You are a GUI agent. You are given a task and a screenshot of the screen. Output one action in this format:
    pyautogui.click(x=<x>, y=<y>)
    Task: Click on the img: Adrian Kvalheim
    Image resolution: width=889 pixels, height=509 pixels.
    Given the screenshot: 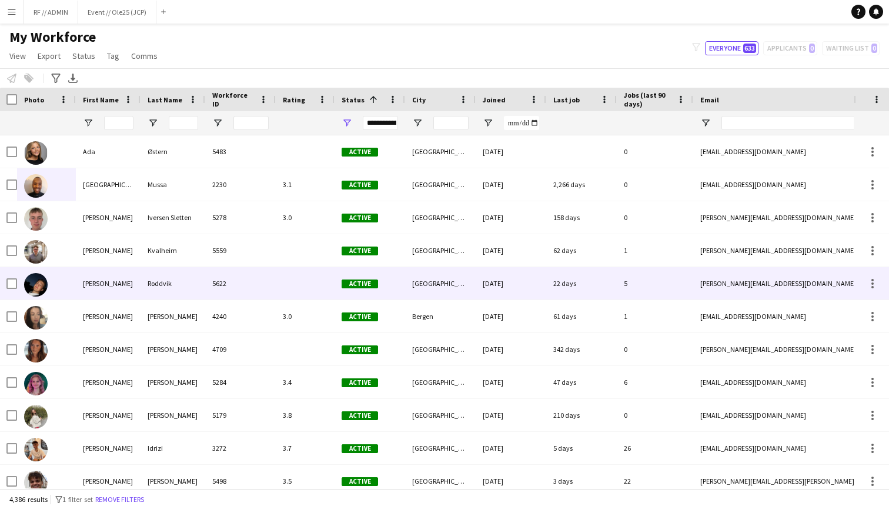 What is the action you would take?
    pyautogui.click(x=36, y=252)
    